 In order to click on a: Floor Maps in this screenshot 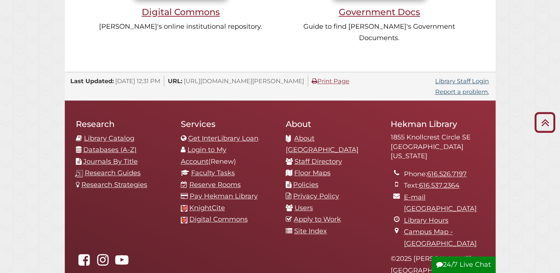, I will do `click(312, 173)`.